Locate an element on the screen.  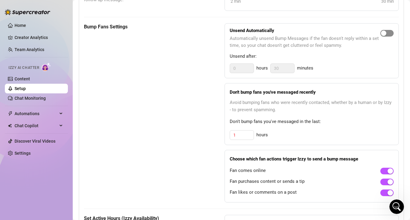
span: Unsend after: is located at coordinates (311, 57).